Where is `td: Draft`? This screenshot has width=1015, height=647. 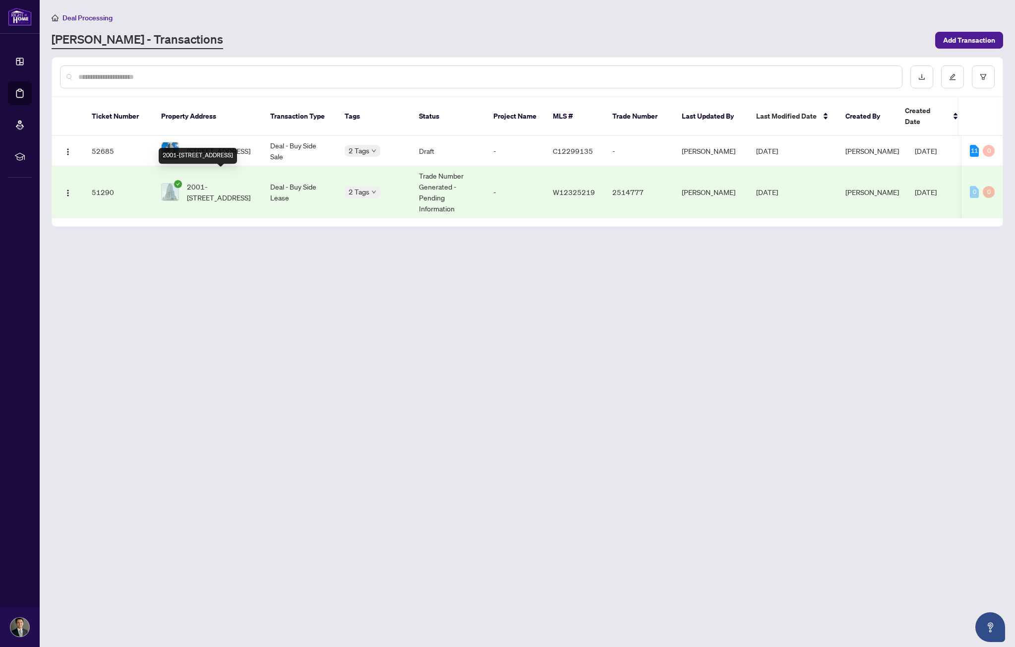 td: Draft is located at coordinates (448, 151).